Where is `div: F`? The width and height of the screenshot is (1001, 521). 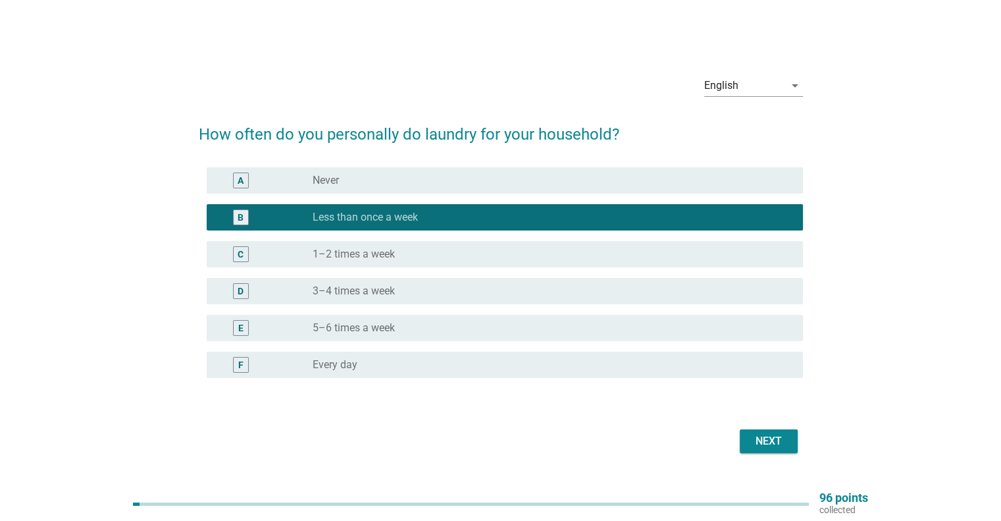
div: F is located at coordinates (241, 364).